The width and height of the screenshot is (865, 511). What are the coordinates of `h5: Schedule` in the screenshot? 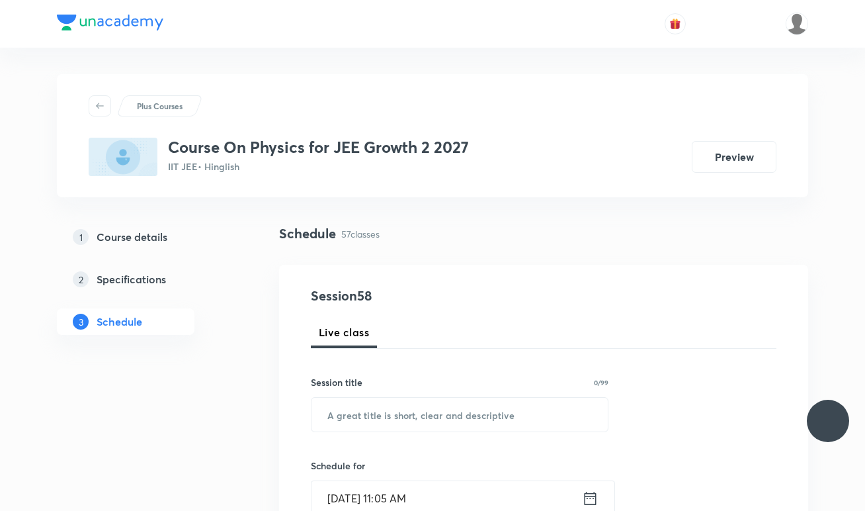 It's located at (119, 321).